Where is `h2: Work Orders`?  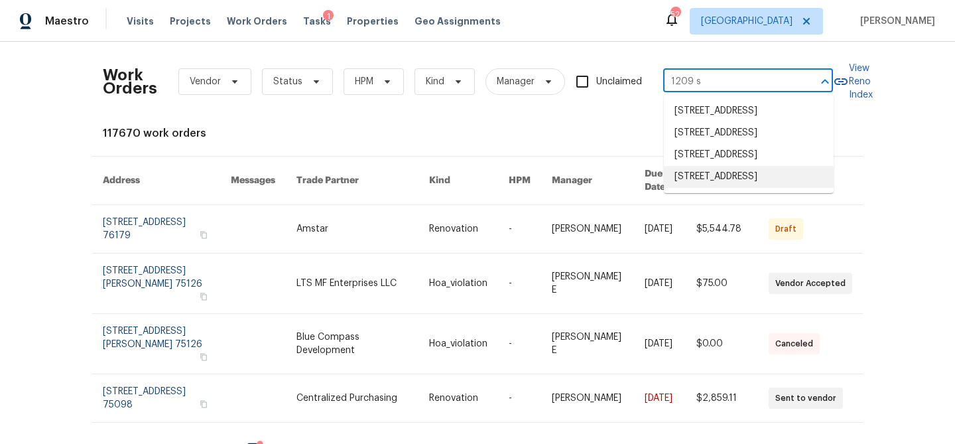
h2: Work Orders is located at coordinates (130, 82).